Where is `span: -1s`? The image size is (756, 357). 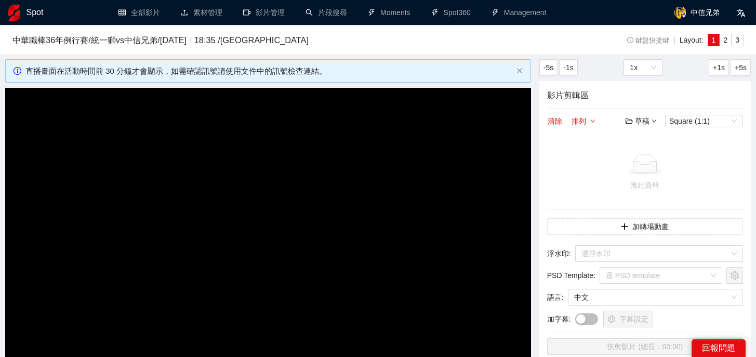 span: -1s is located at coordinates (568, 68).